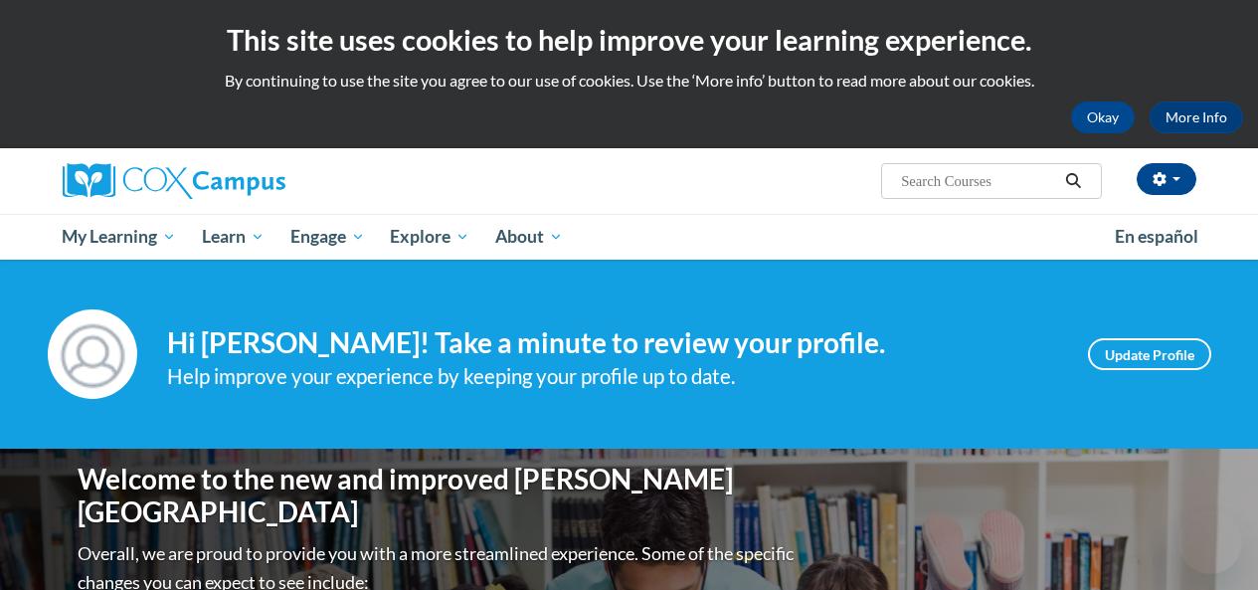 The width and height of the screenshot is (1258, 590). Describe the element at coordinates (529, 237) in the screenshot. I see `a: About` at that location.